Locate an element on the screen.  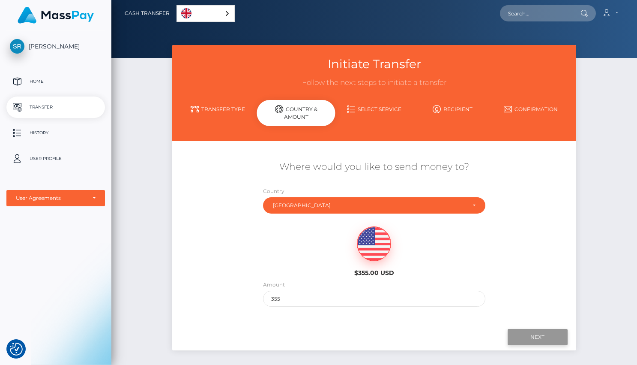
a: Home is located at coordinates (56, 81).